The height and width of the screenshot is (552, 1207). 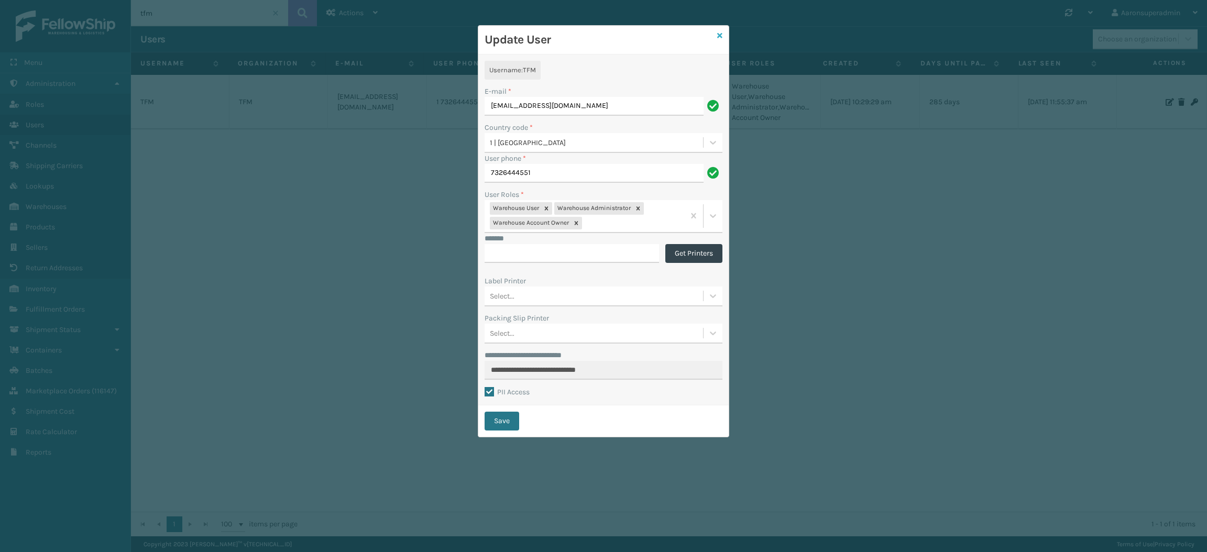 What do you see at coordinates (498, 91) in the screenshot?
I see `label: E-mail` at bounding box center [498, 91].